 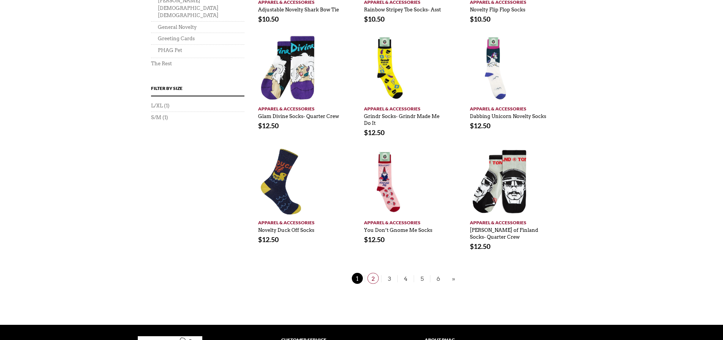 I want to click on a: 4, so click(x=405, y=279).